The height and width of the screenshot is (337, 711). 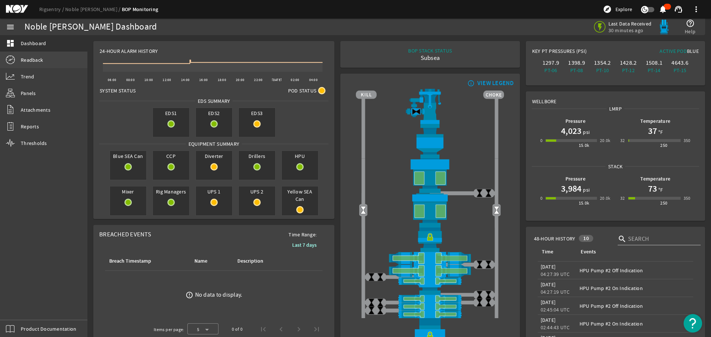 I want to click on span: Readback, so click(x=32, y=60).